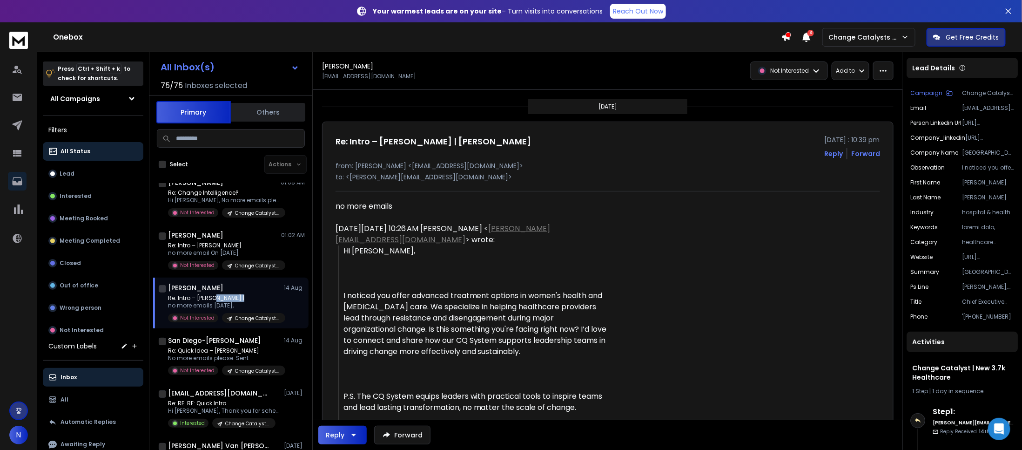 This screenshot has height=450, width=1022. Describe the element at coordinates (19, 435) in the screenshot. I see `span: N` at that location.